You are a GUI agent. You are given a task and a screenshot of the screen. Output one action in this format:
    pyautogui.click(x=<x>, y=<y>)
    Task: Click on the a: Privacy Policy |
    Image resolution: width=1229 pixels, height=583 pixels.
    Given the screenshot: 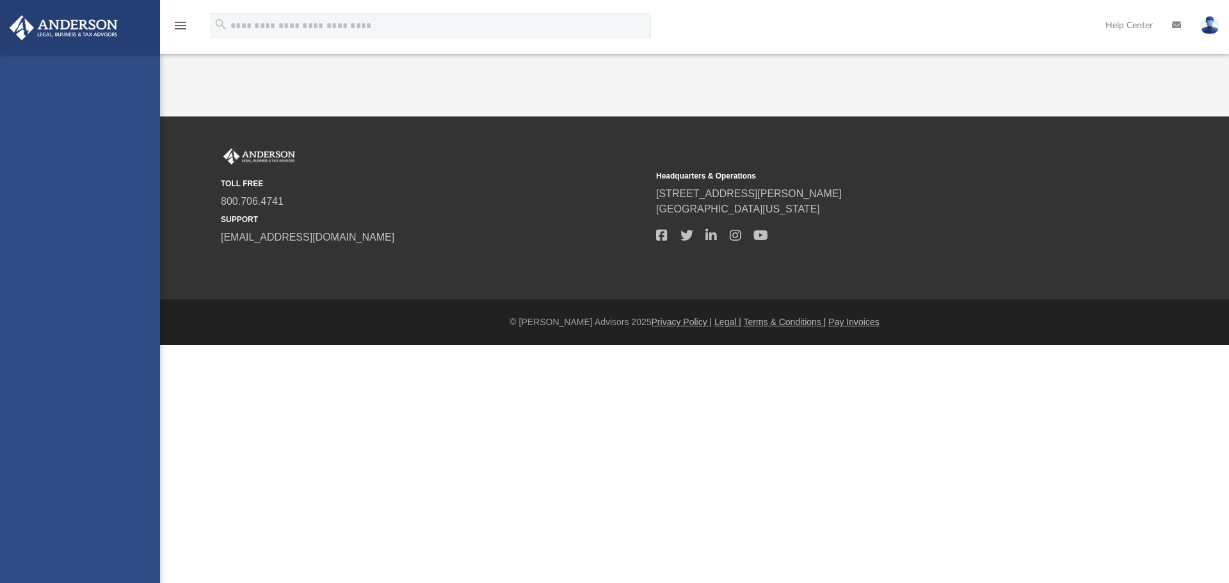 What is the action you would take?
    pyautogui.click(x=682, y=322)
    